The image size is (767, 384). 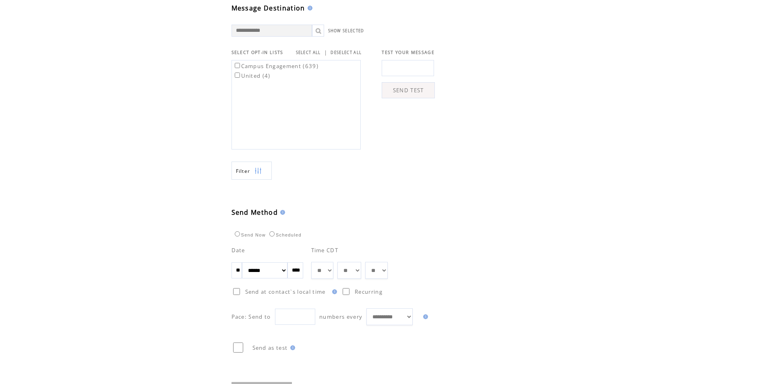 I want to click on span: Send at contact`s local time, so click(x=285, y=291).